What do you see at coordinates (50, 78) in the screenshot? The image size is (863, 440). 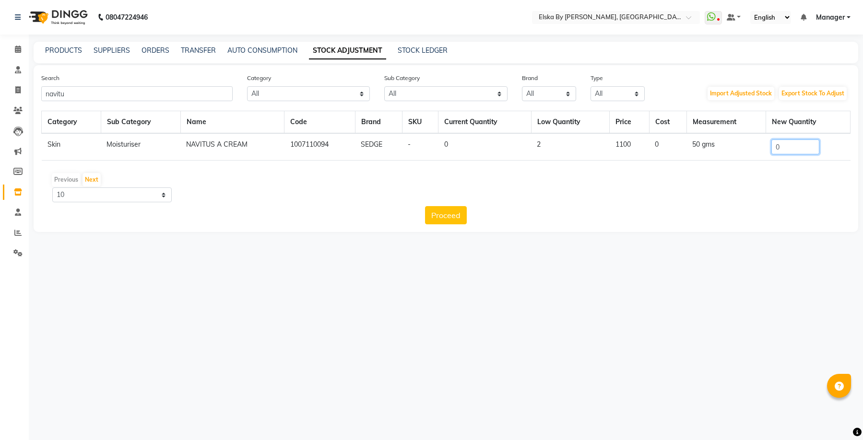 I see `label: Search` at bounding box center [50, 78].